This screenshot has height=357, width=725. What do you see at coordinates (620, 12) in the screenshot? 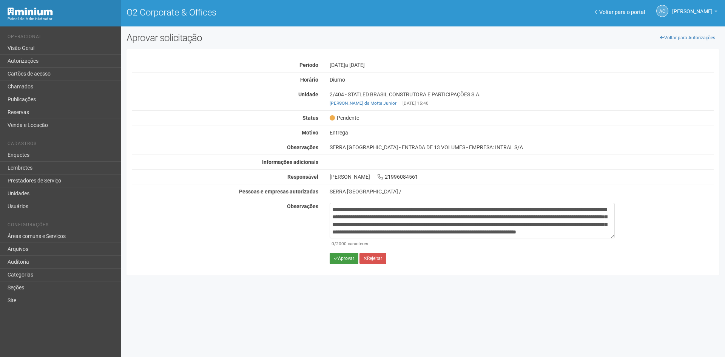
I see `a: Voltar para o portal` at bounding box center [620, 12].